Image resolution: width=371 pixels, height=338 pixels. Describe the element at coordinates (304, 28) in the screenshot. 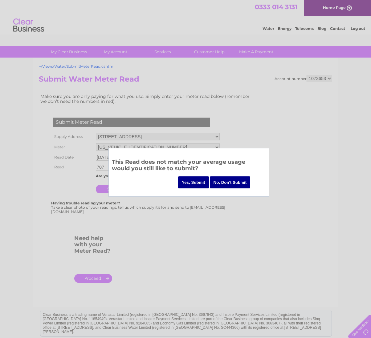

I see `a: Telecoms` at that location.